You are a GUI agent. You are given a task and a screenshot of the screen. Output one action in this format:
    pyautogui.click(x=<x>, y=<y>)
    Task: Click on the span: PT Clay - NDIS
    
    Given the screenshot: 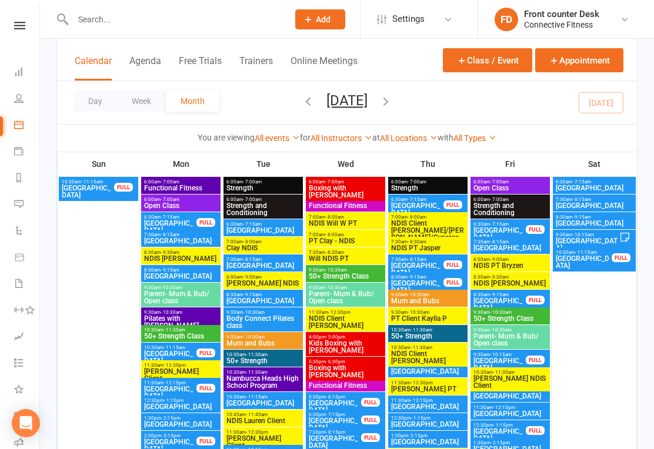 What is the action you would take?
    pyautogui.click(x=345, y=241)
    